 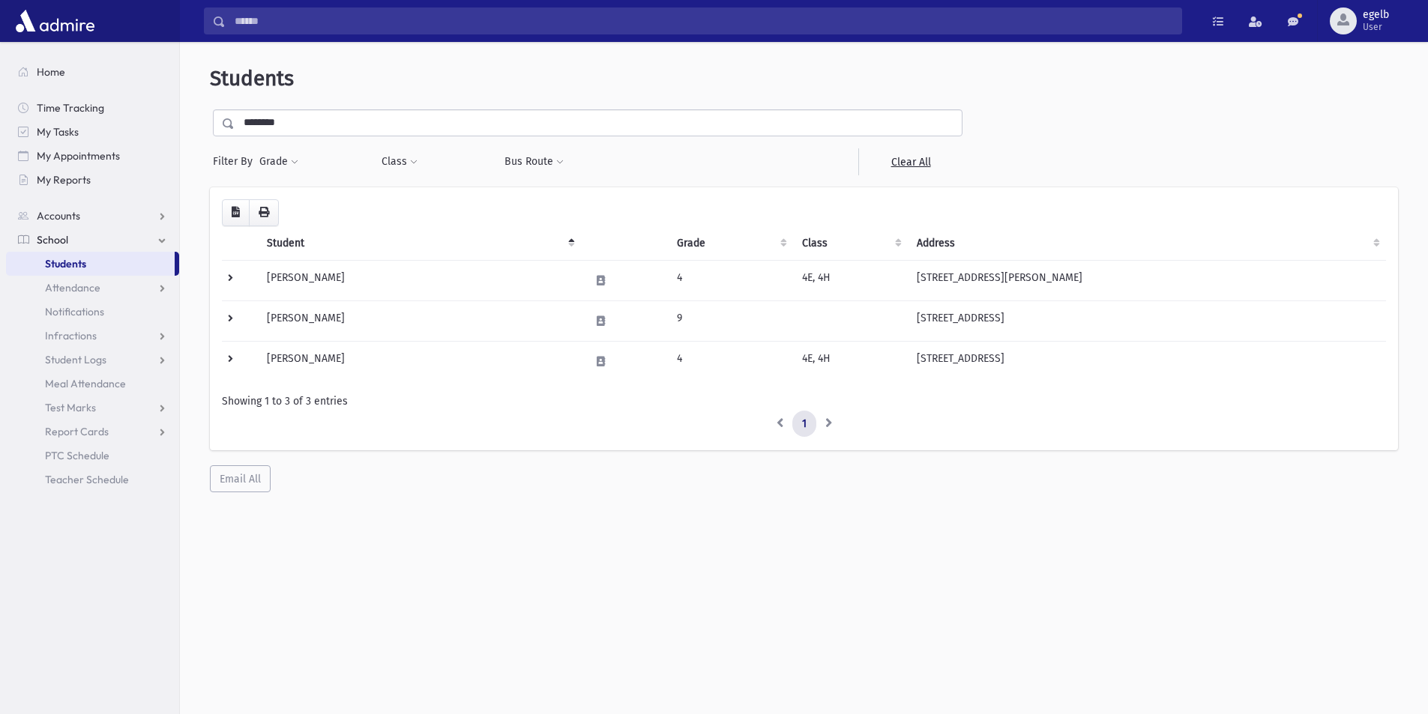 What do you see at coordinates (78, 156) in the screenshot?
I see `span: My Appointments` at bounding box center [78, 156].